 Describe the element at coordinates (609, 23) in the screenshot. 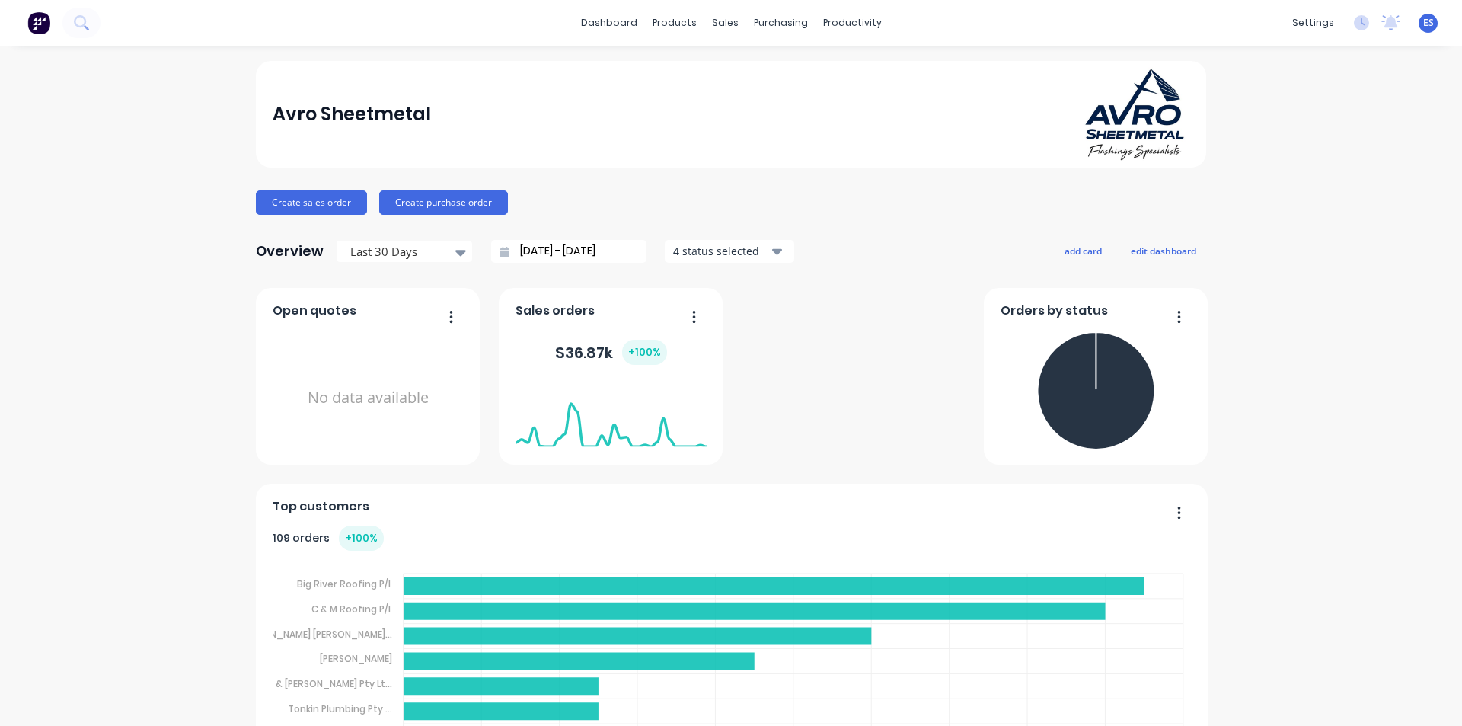

I see `a: dashboard` at that location.